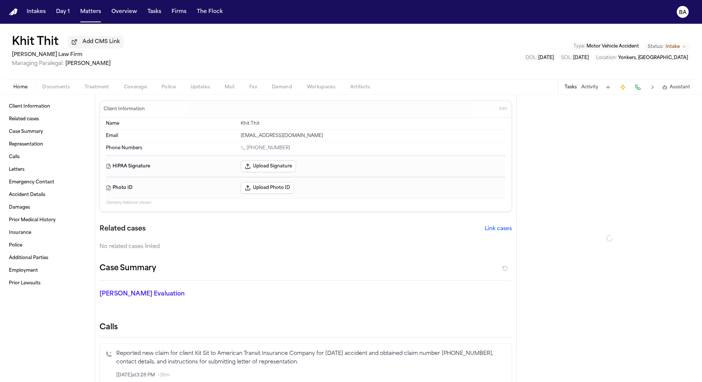  I want to click on a: The Flock, so click(210, 12).